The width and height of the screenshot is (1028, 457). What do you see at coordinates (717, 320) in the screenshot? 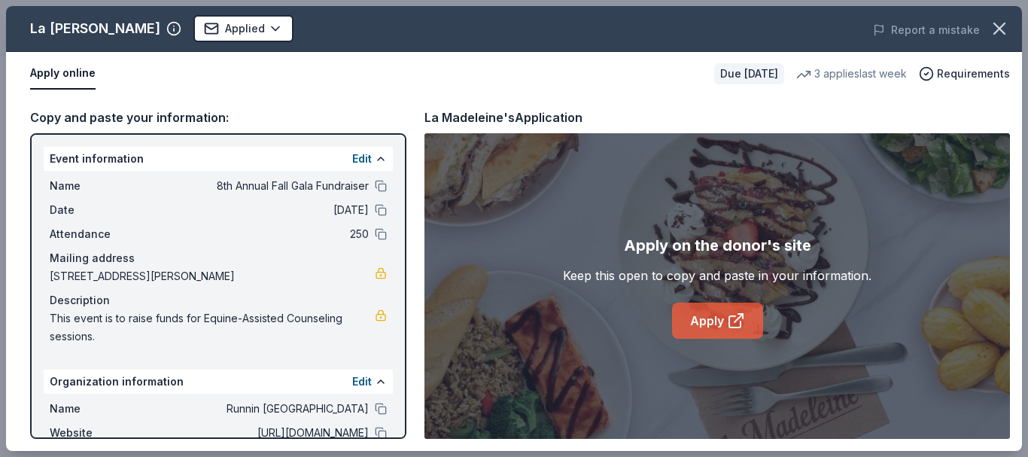
I see `a: Apply` at bounding box center [717, 320].